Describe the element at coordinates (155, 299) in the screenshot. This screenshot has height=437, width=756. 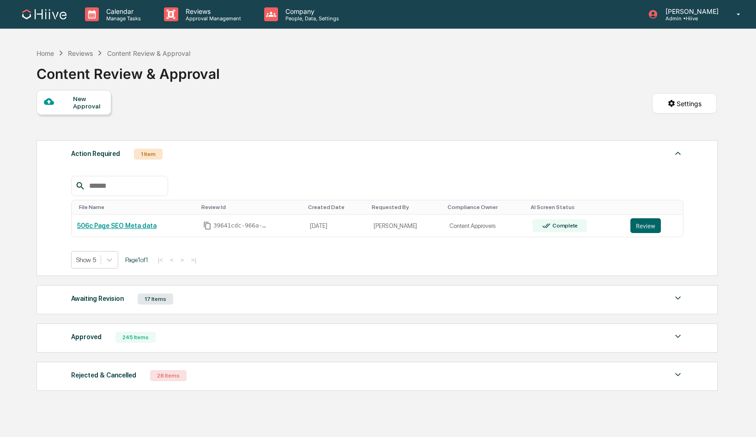
I see `div: 17 Items` at that location.